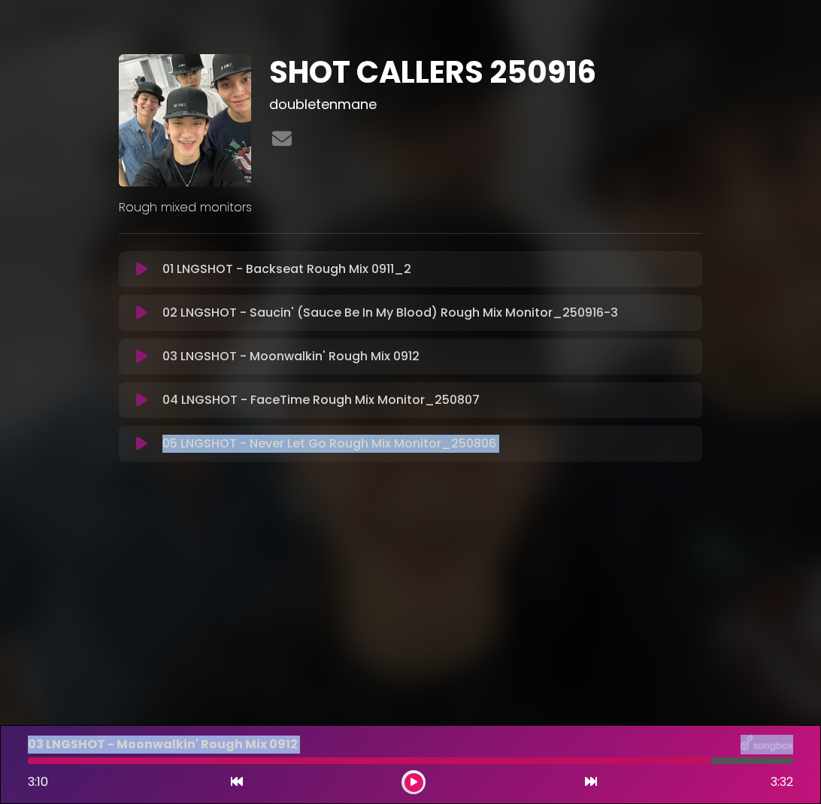 This screenshot has width=821, height=804. I want to click on p: 05 LNGSHOT - Never Let Go Rough Mix Monitor_250806, so click(329, 444).